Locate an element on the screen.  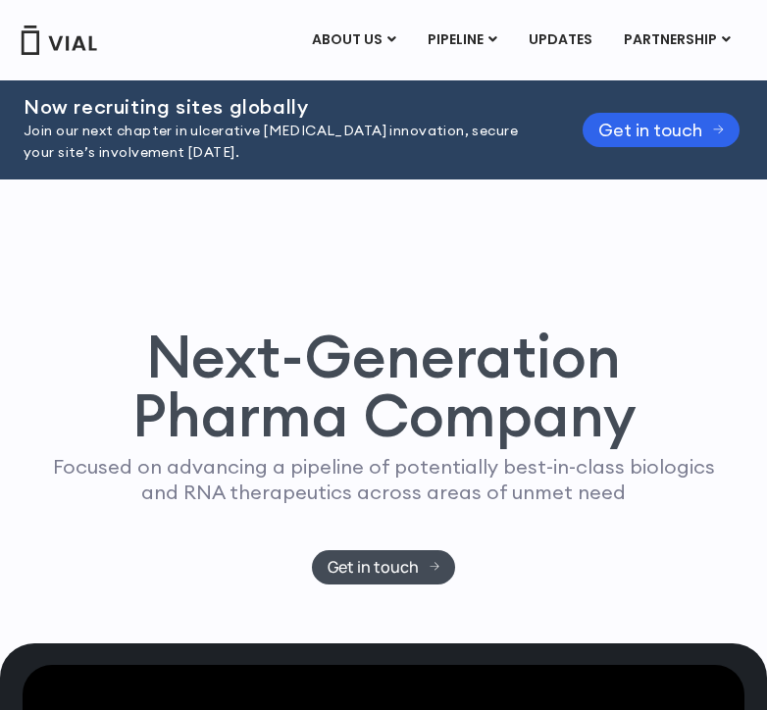
img: Vial Logo is located at coordinates (59, 40).